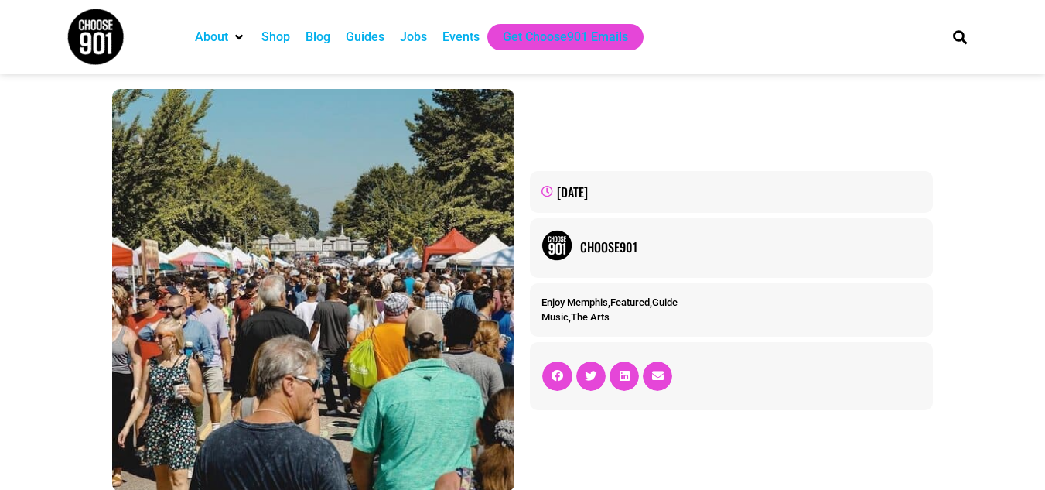  What do you see at coordinates (555, 316) in the screenshot?
I see `a: Music` at bounding box center [555, 316].